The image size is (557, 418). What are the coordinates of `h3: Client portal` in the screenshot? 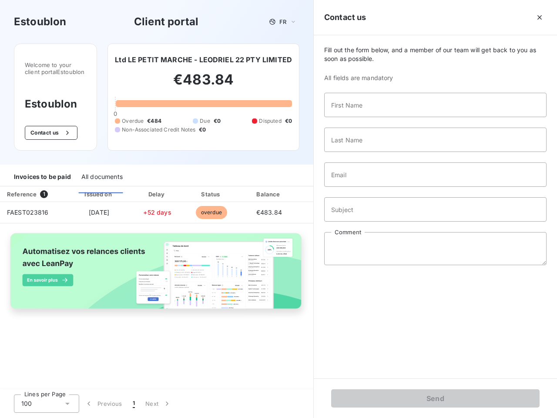 It's located at (166, 22).